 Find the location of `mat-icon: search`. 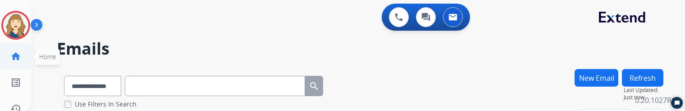

mat-icon: search is located at coordinates (314, 86).